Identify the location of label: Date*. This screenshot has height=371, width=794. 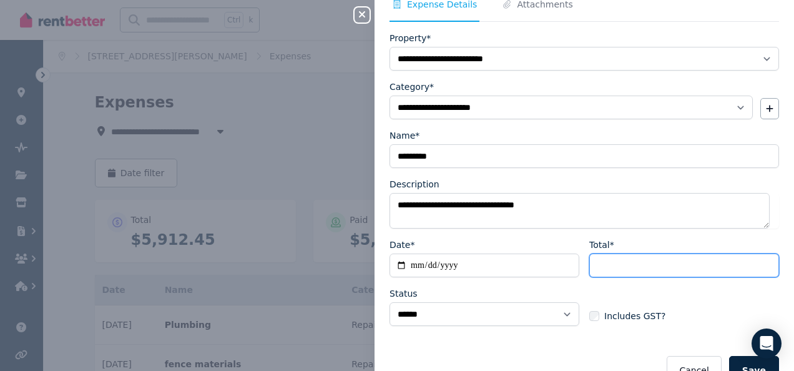
(402, 245).